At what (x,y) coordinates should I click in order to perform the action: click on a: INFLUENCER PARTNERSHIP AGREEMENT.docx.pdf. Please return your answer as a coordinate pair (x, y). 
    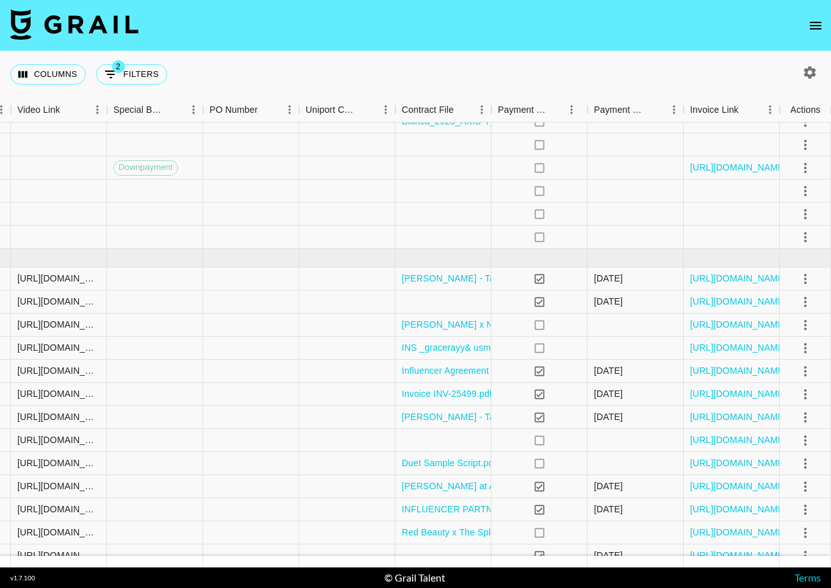
    Looking at the image, I should click on (512, 509).